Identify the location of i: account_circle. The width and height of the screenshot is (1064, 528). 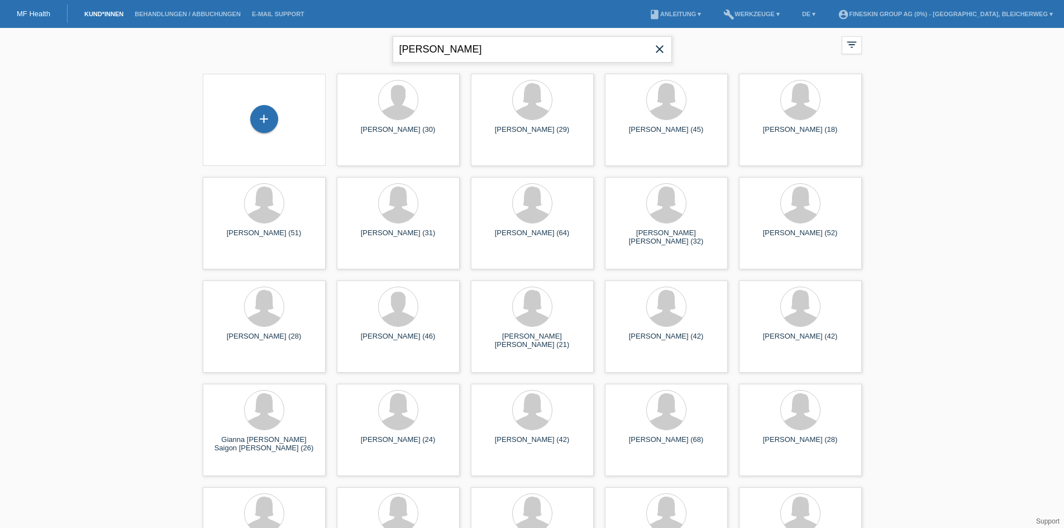
(843, 15).